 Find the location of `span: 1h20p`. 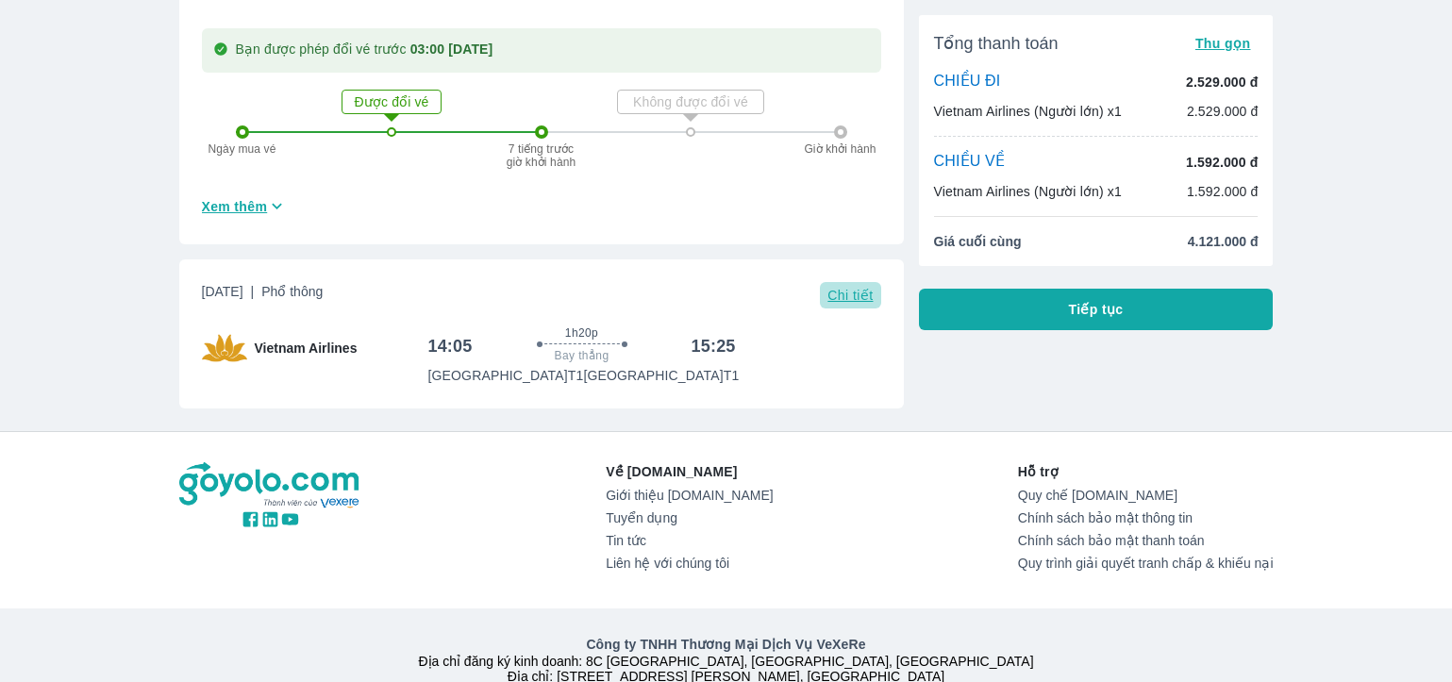

span: 1h20p is located at coordinates (581, 333).